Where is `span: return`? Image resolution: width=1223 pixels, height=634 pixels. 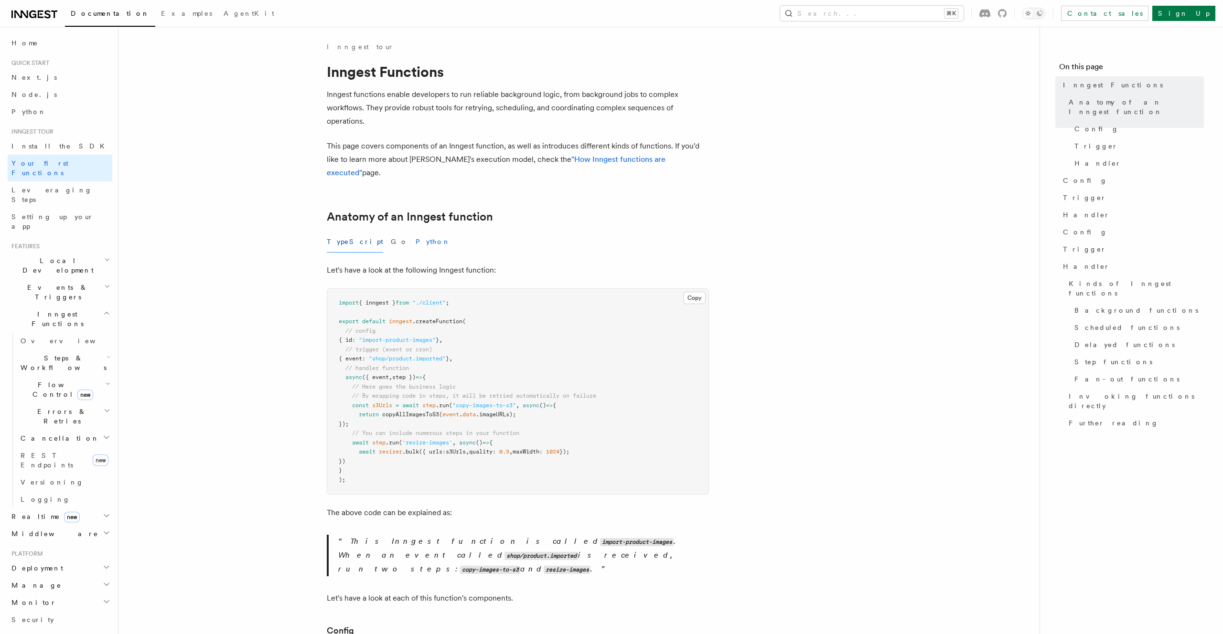 span: return is located at coordinates (369, 415).